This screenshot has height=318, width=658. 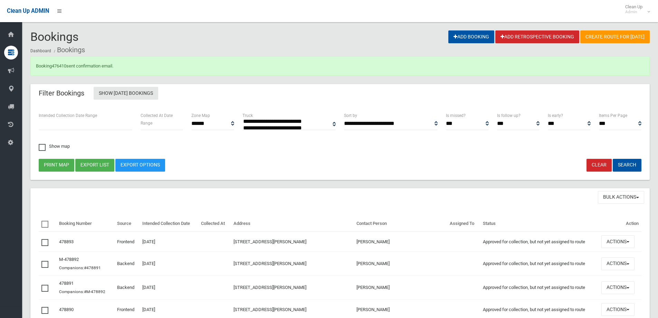 I want to click on a: 478893, so click(x=66, y=241).